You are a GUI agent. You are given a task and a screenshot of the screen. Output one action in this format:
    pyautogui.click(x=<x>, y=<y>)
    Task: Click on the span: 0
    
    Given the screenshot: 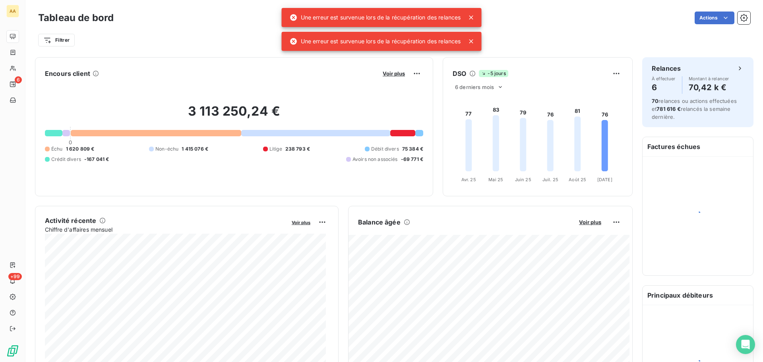 What is the action you would take?
    pyautogui.click(x=70, y=142)
    